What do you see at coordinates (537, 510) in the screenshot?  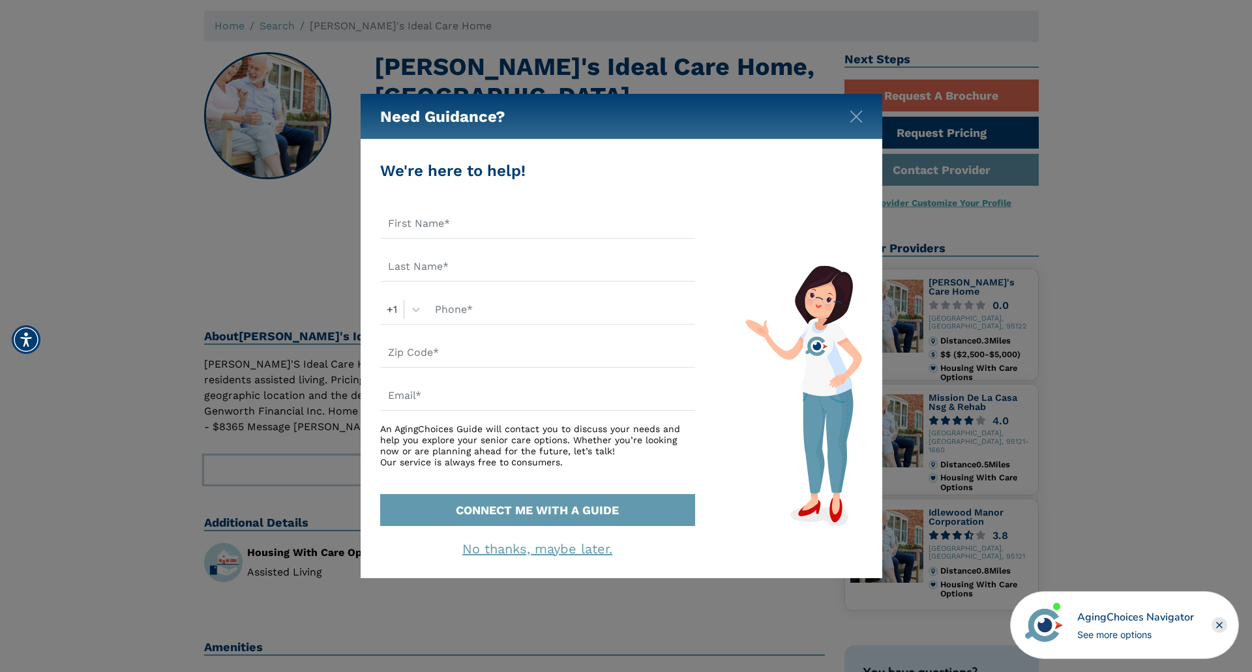 I see `button: CONNECT ME WITH A GUIDE` at bounding box center [537, 510].